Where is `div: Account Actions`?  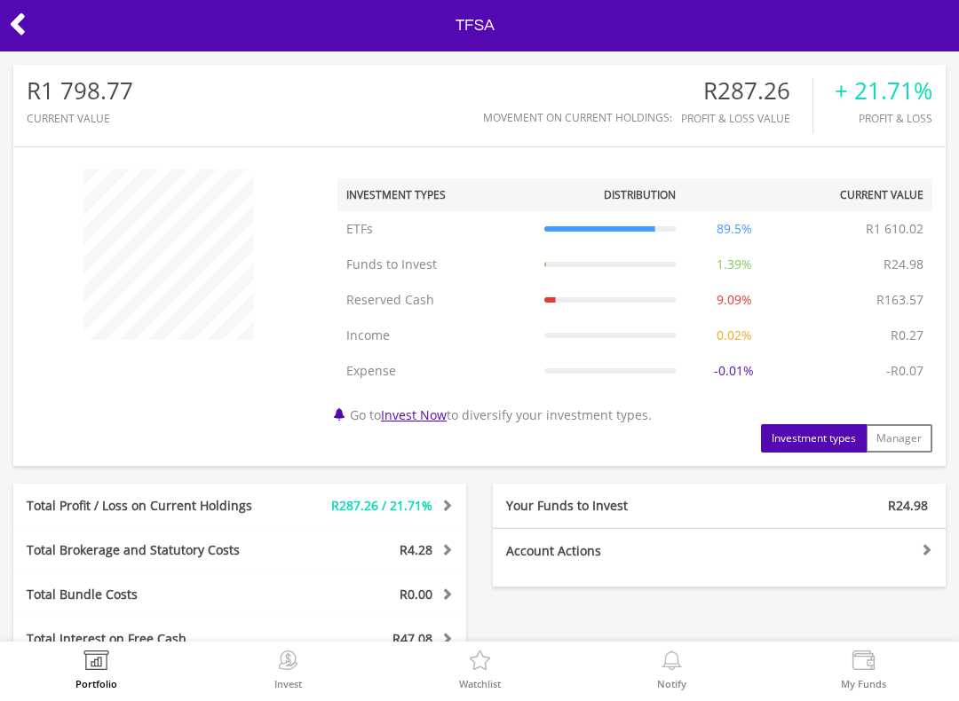 div: Account Actions is located at coordinates (605, 551).